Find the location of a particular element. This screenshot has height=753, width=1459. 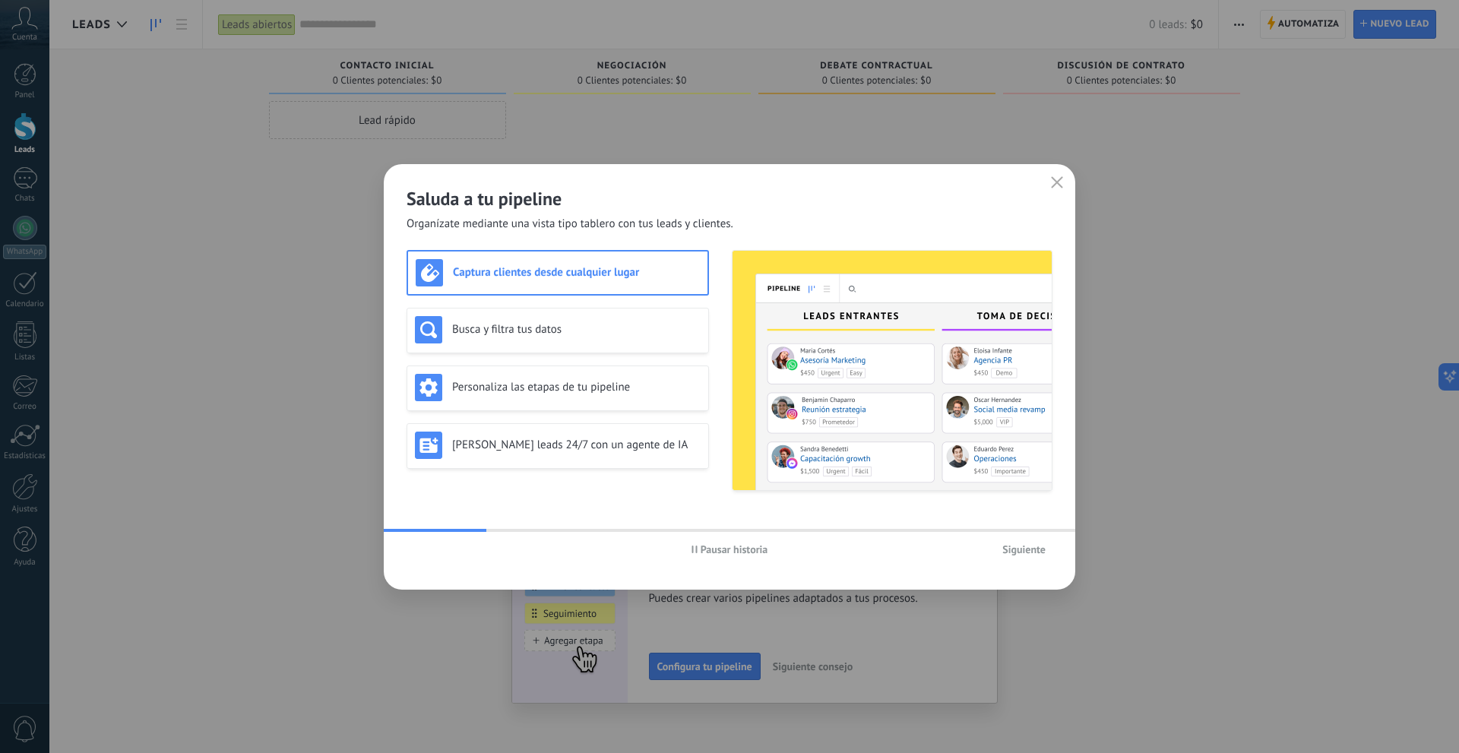

button: Siguiente is located at coordinates (1023, 549).